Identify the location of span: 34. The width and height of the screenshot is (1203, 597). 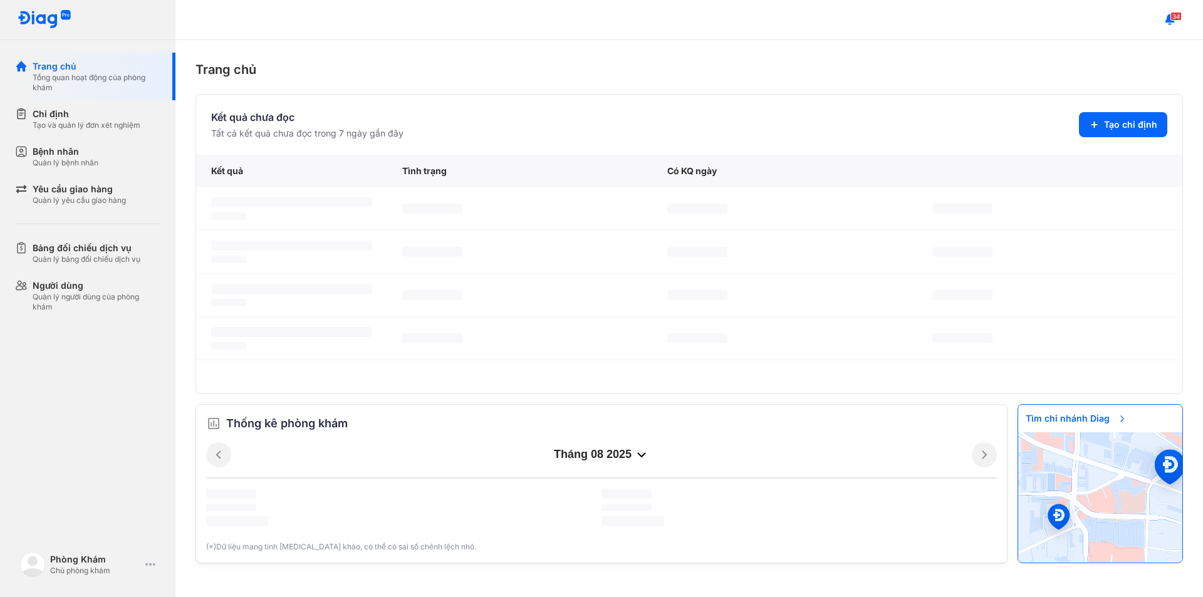
(1176, 16).